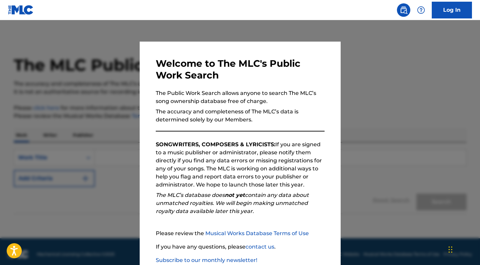 The width and height of the screenshot is (480, 265). Describe the element at coordinates (240, 233) in the screenshot. I see `p: Please review the` at that location.